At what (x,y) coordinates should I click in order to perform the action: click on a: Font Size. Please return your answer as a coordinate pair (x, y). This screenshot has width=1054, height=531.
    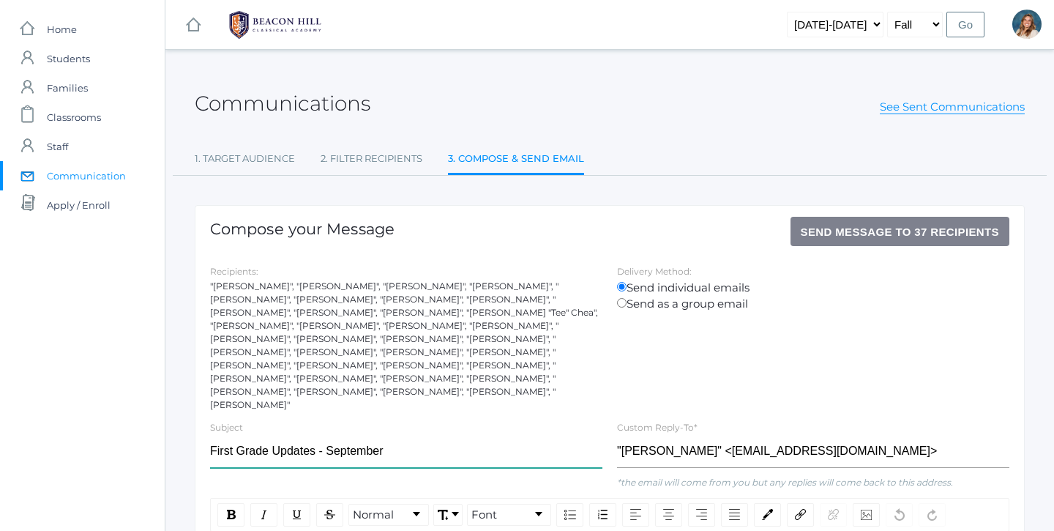
    Looking at the image, I should click on (448, 515).